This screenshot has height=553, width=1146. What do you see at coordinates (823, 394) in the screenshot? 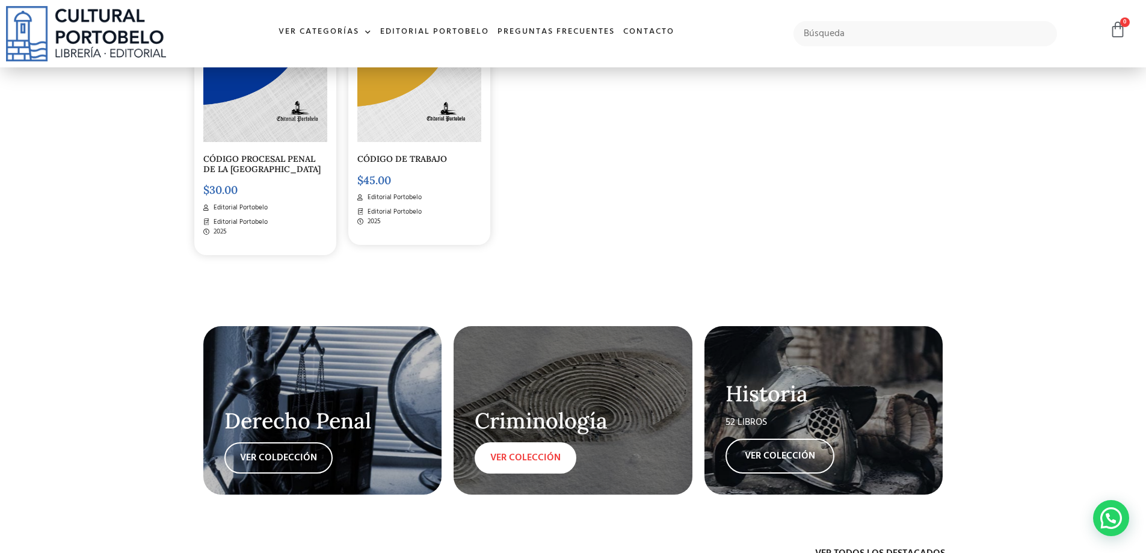
I see `h2: Historia` at bounding box center [823, 394].